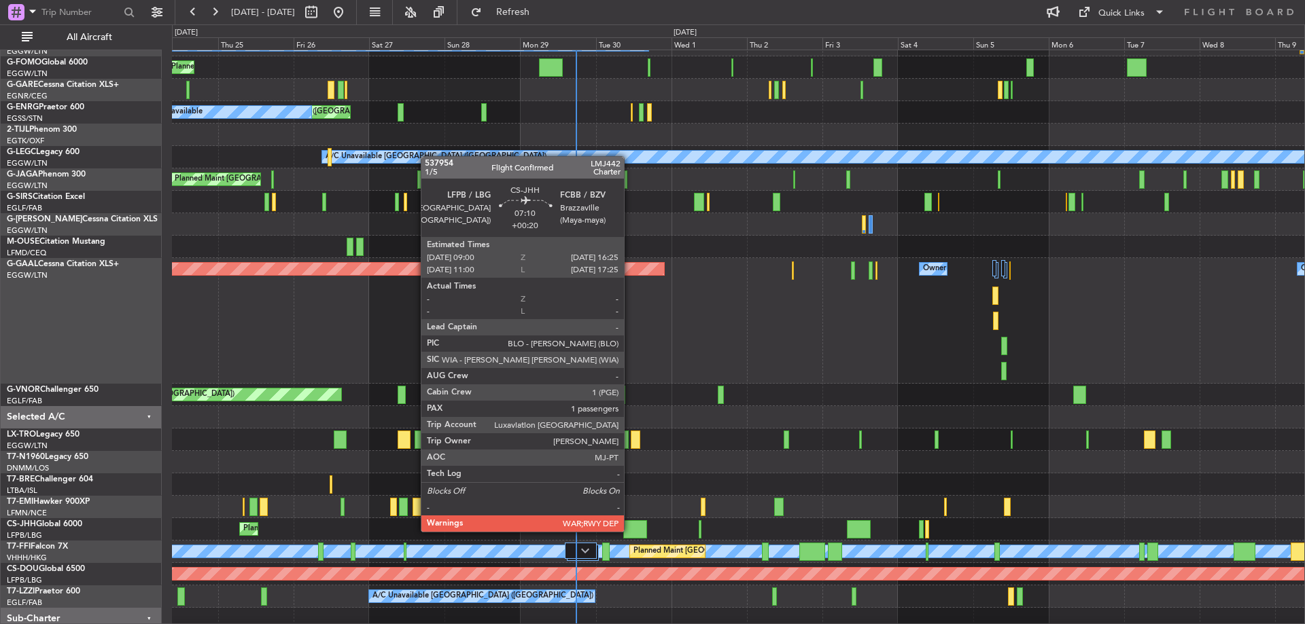 Image resolution: width=1305 pixels, height=624 pixels. What do you see at coordinates (22, 264) in the screenshot?
I see `span: G-GAAL` at bounding box center [22, 264].